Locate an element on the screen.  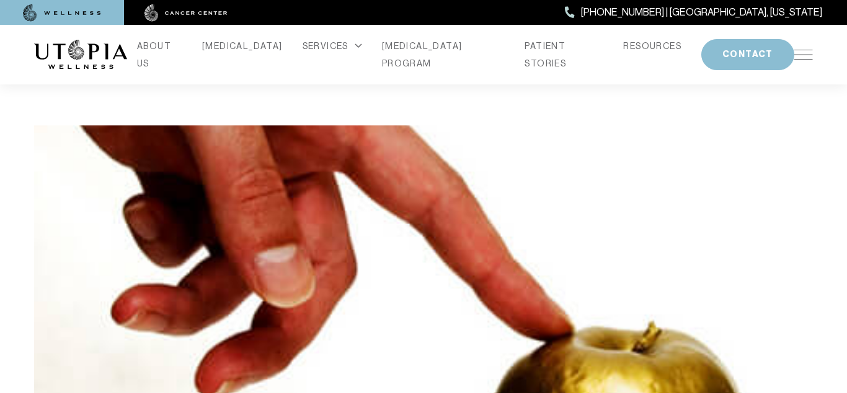
div: SERVICES is located at coordinates (333, 46).